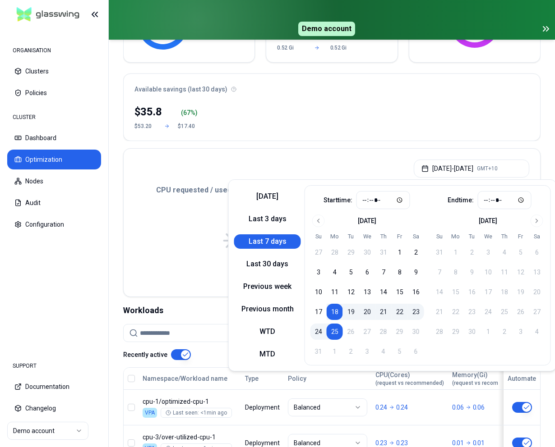 The width and height of the screenshot is (555, 447). What do you see at coordinates (48, 14) in the screenshot?
I see `img: GlassWing` at bounding box center [48, 14].